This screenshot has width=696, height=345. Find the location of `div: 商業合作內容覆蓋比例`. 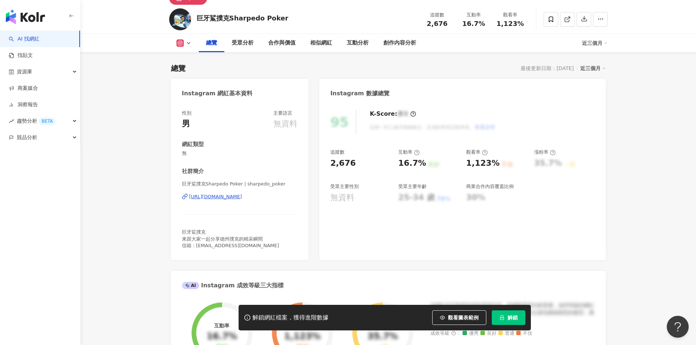

div: 商業合作內容覆蓋比例 is located at coordinates (490, 187).